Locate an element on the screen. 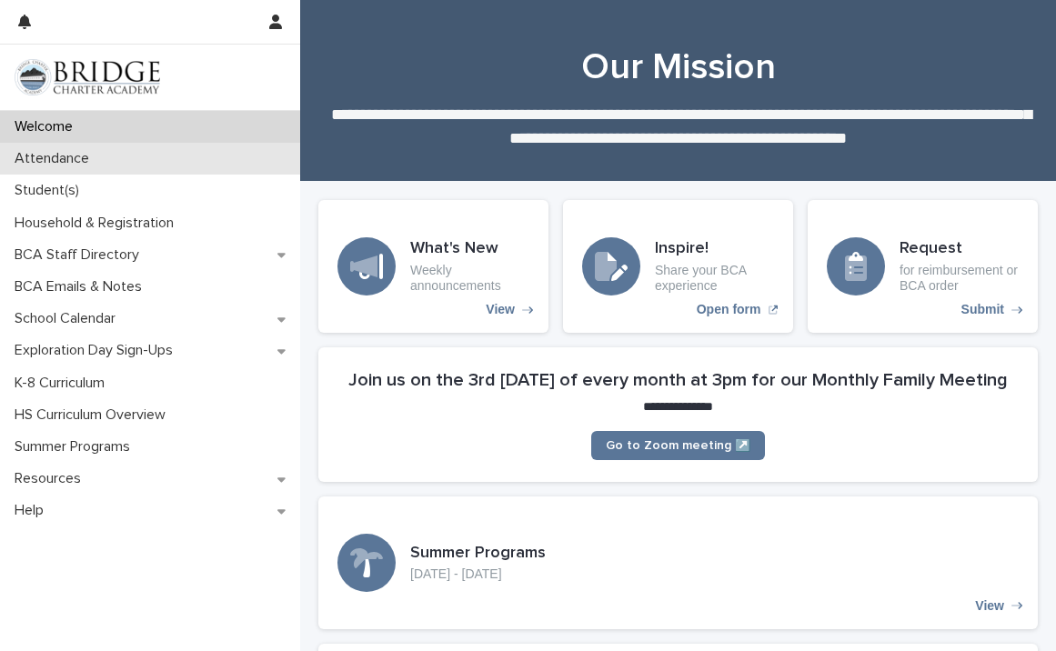 The height and width of the screenshot is (651, 1056). p: Welcome is located at coordinates (47, 126).